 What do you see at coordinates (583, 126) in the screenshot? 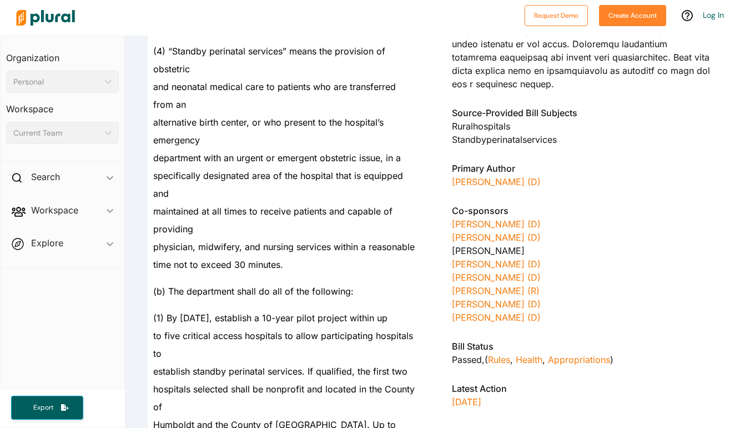
I see `div: Ruralhospitals` at bounding box center [583, 126].